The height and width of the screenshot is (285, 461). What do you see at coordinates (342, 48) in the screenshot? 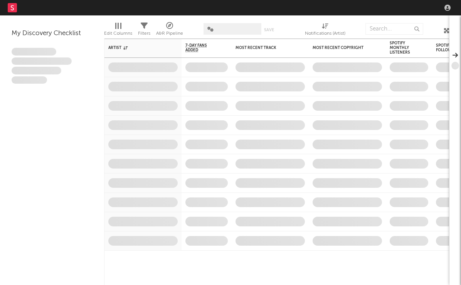
I see `div: Most Recent Copyright` at bounding box center [342, 48].